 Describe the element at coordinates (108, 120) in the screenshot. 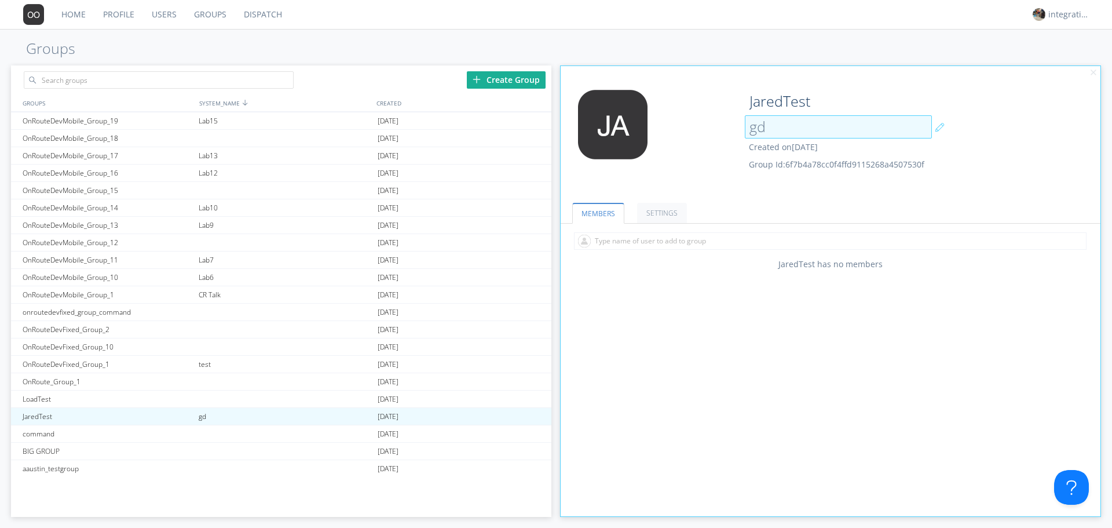

I see `div: OnRouteDevMobile_Group_19` at that location.